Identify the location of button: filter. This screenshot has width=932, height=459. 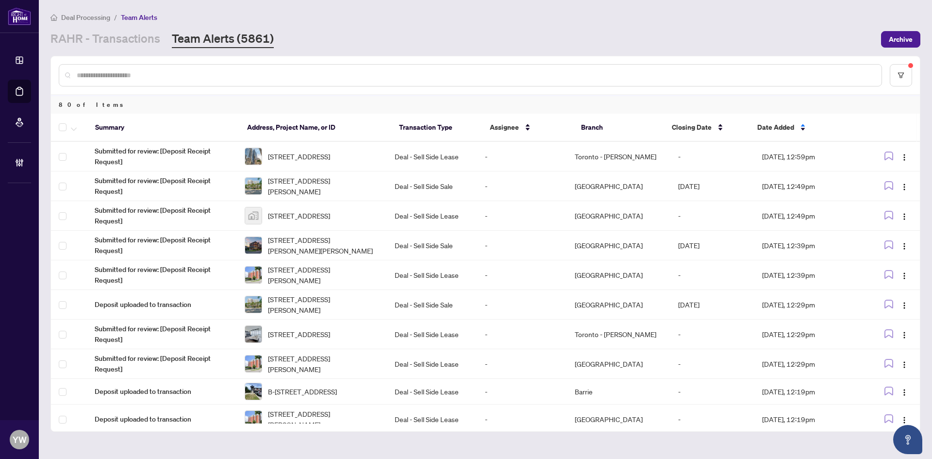
(901, 75).